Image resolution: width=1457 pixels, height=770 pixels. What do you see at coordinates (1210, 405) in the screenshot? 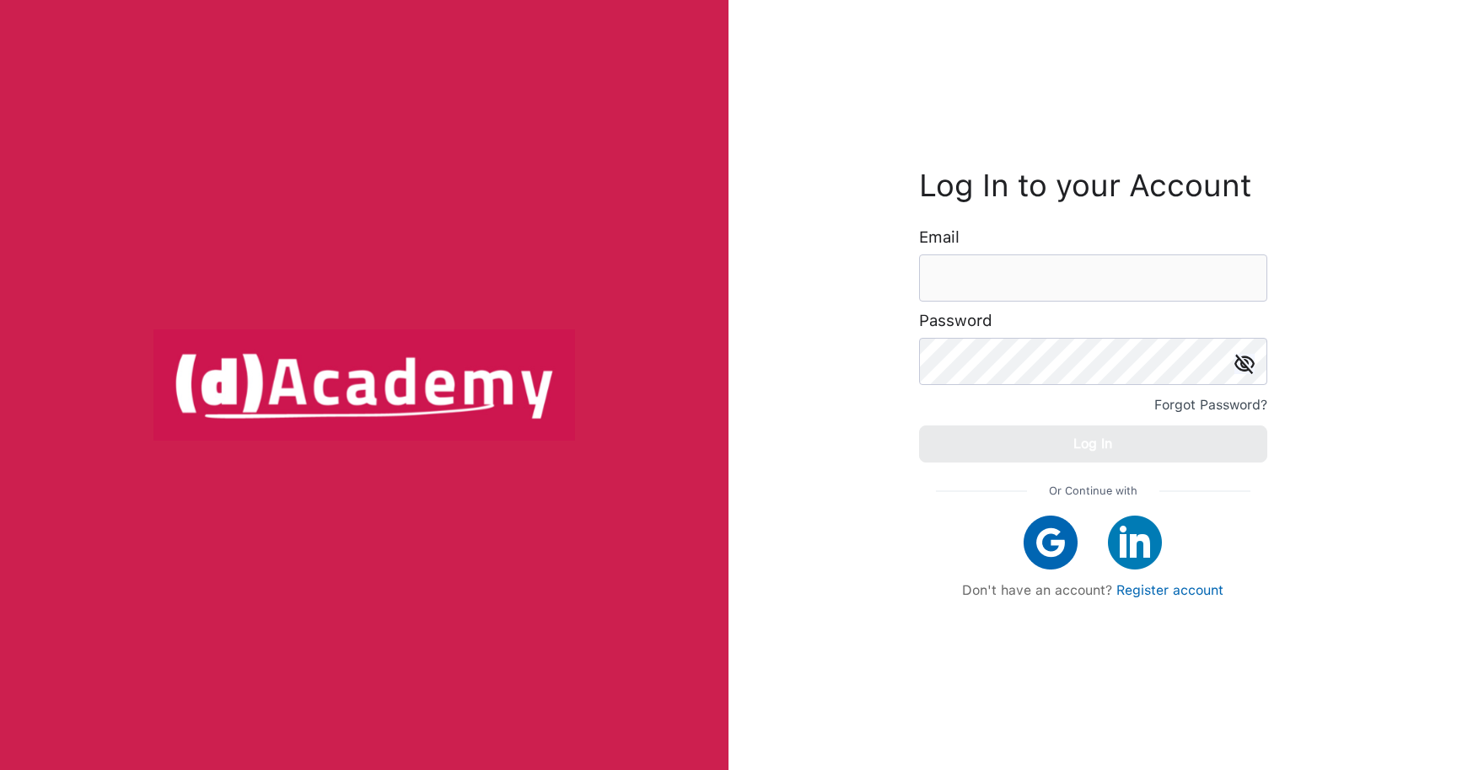
I see `div: Forgot Password?` at bounding box center [1210, 405].